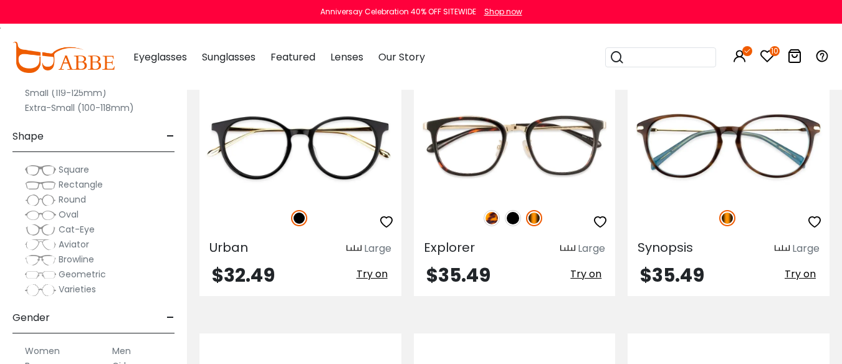  What do you see at coordinates (229, 57) in the screenshot?
I see `span: Sunglasses` at bounding box center [229, 57].